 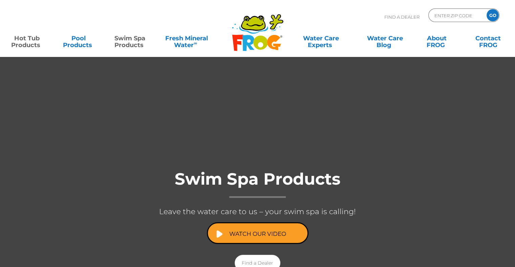 I want to click on a: ContactFROG, so click(x=488, y=38).